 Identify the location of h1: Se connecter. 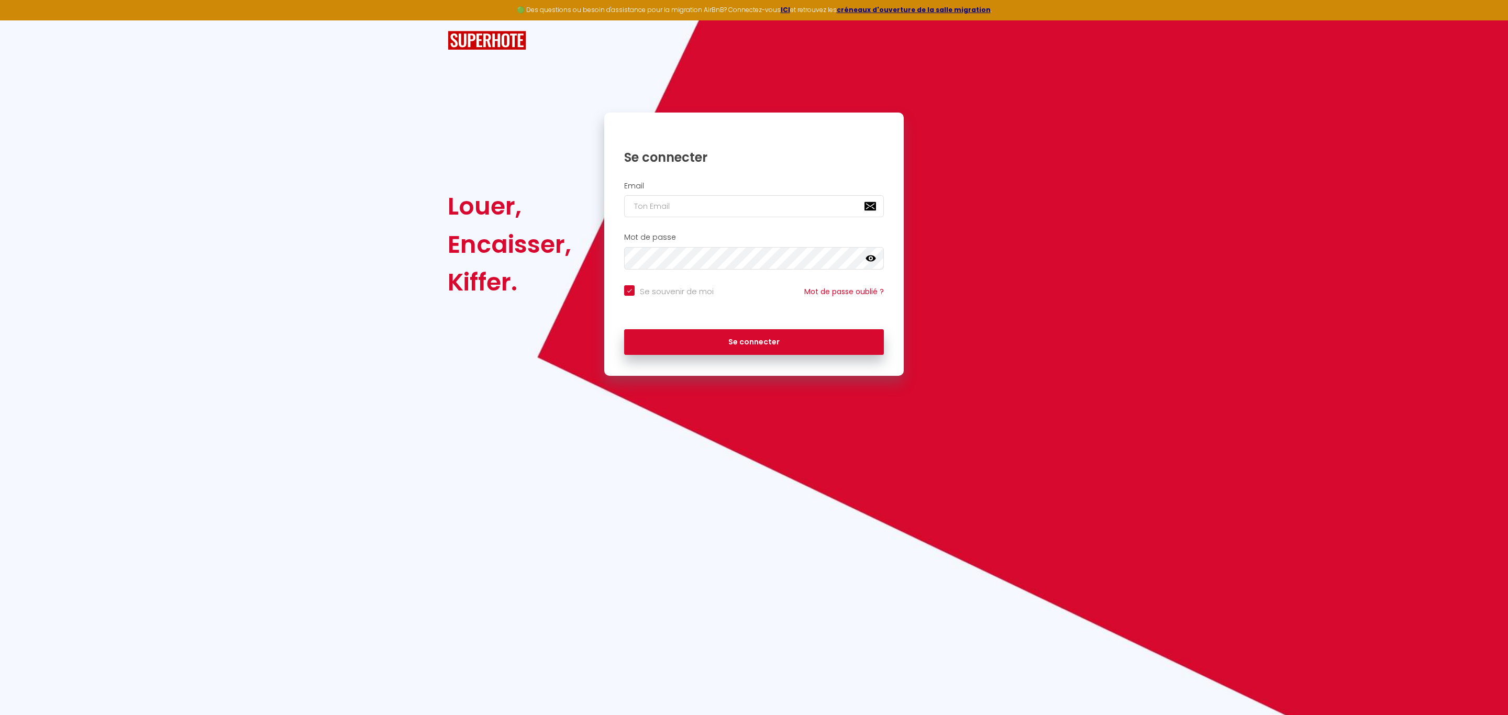
(754, 157).